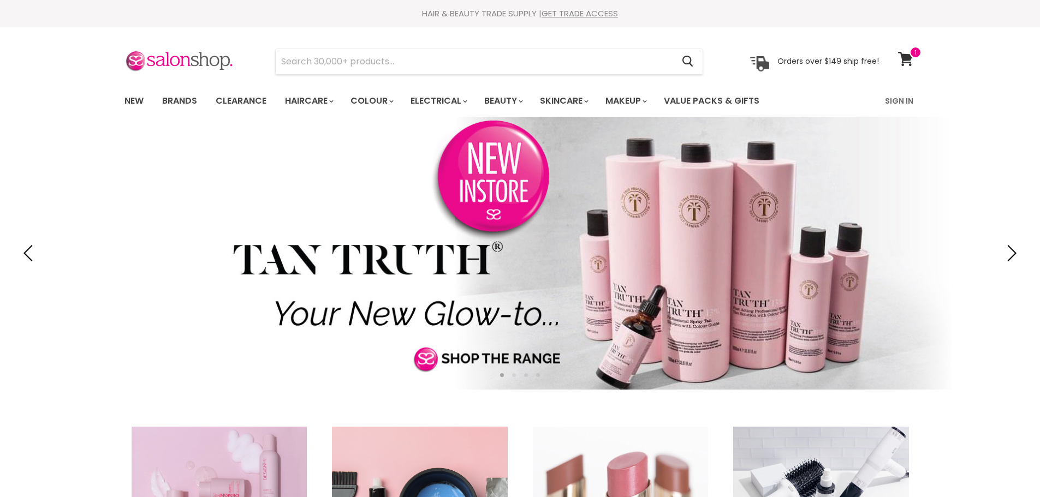  I want to click on button: Previous, so click(30, 253).